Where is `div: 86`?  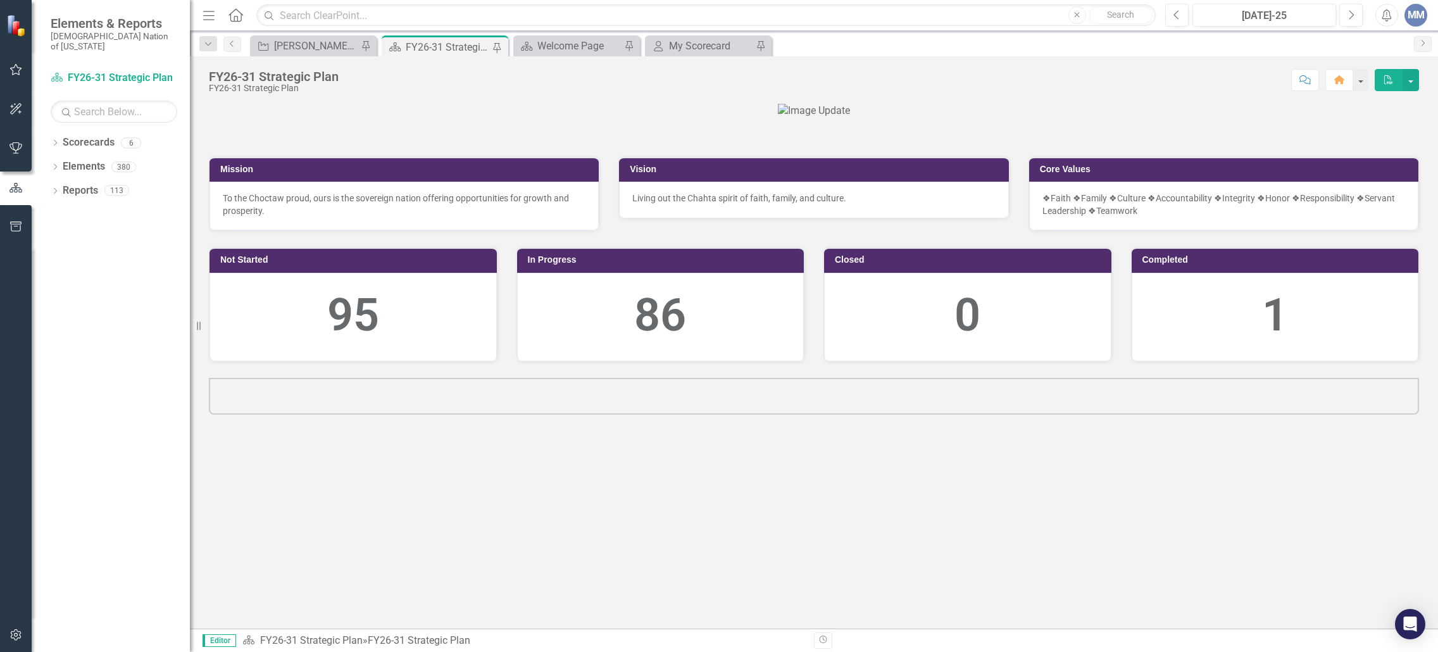
div: 86 is located at coordinates (661, 315).